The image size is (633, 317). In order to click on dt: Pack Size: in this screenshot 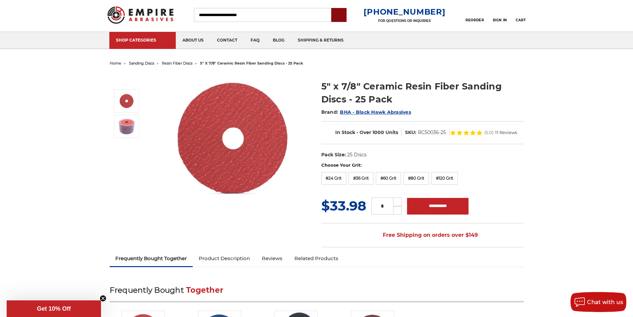, I will do `click(334, 155)`.